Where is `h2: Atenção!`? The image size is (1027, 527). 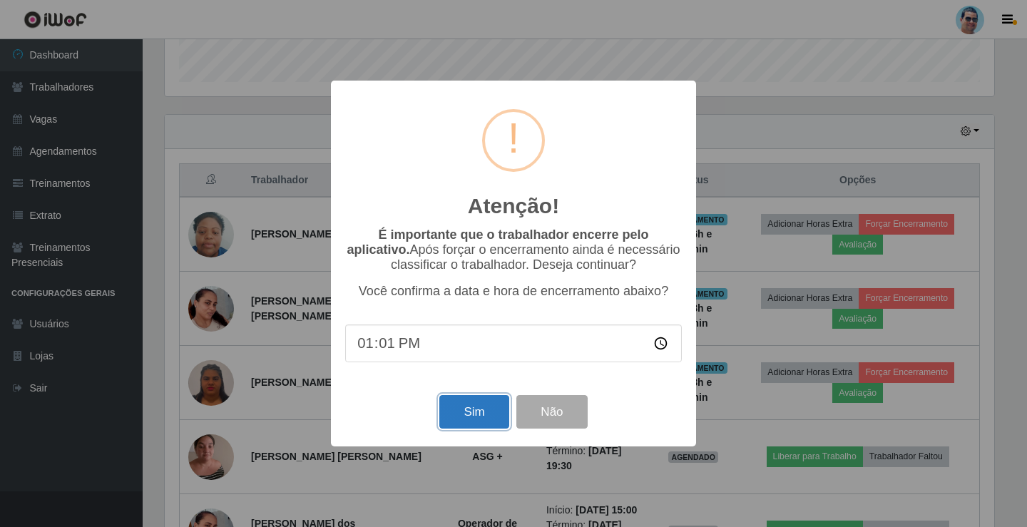
h2: Atenção! is located at coordinates (513, 206).